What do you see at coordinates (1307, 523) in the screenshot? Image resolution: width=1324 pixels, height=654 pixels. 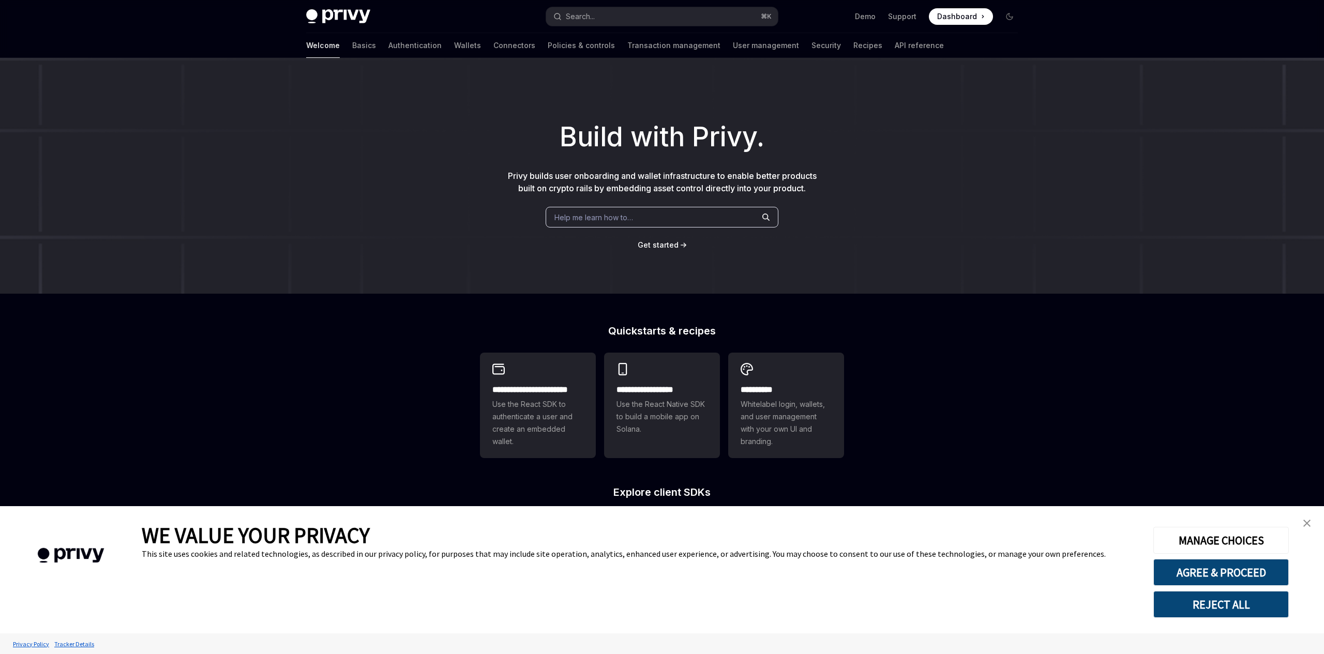 I see `img: close banner` at bounding box center [1307, 523].